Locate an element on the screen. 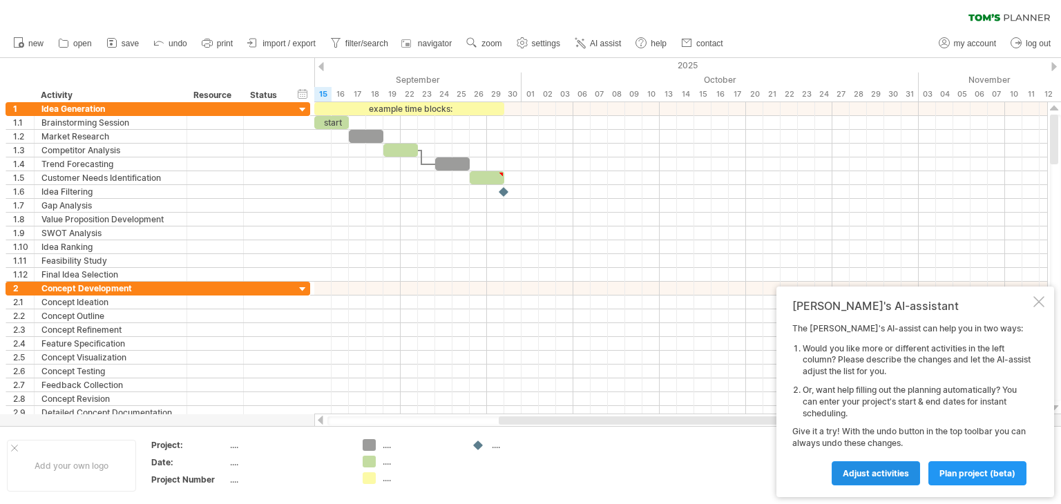  div: Feedback Collection is located at coordinates (111, 385).